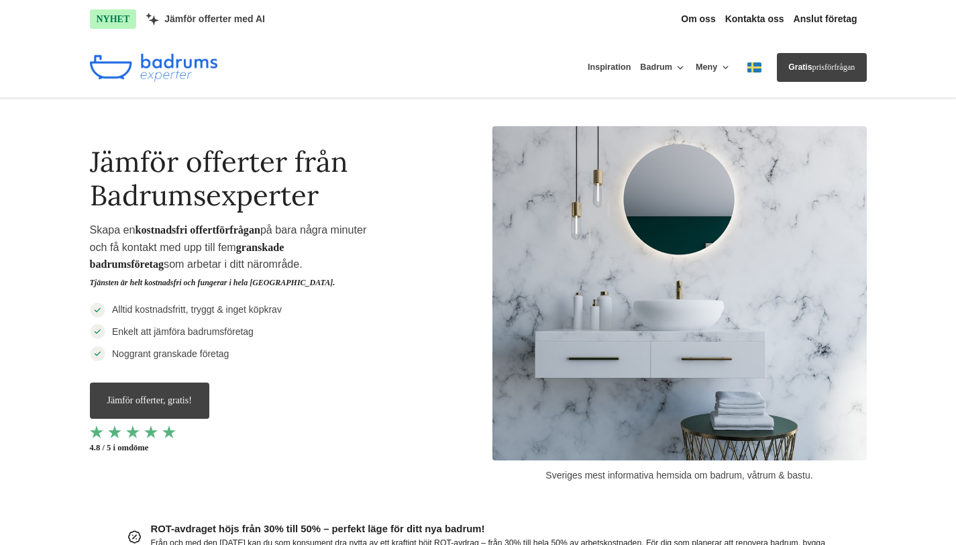  What do you see at coordinates (167, 354) in the screenshot?
I see `p: Noggrant granskade företag` at bounding box center [167, 354].